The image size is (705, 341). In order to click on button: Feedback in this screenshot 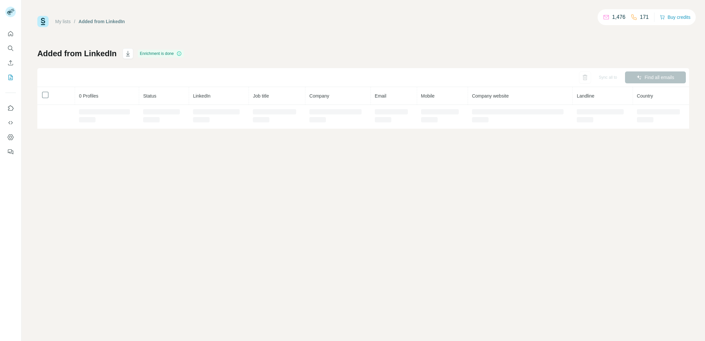, I will do `click(11, 152)`.